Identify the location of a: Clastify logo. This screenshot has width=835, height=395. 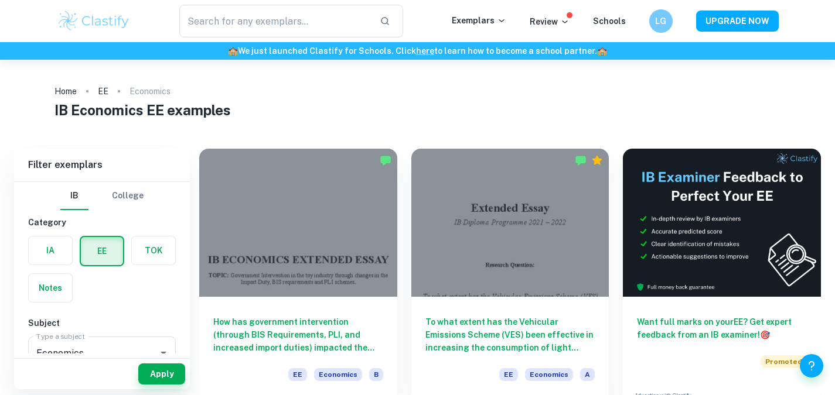
(94, 21).